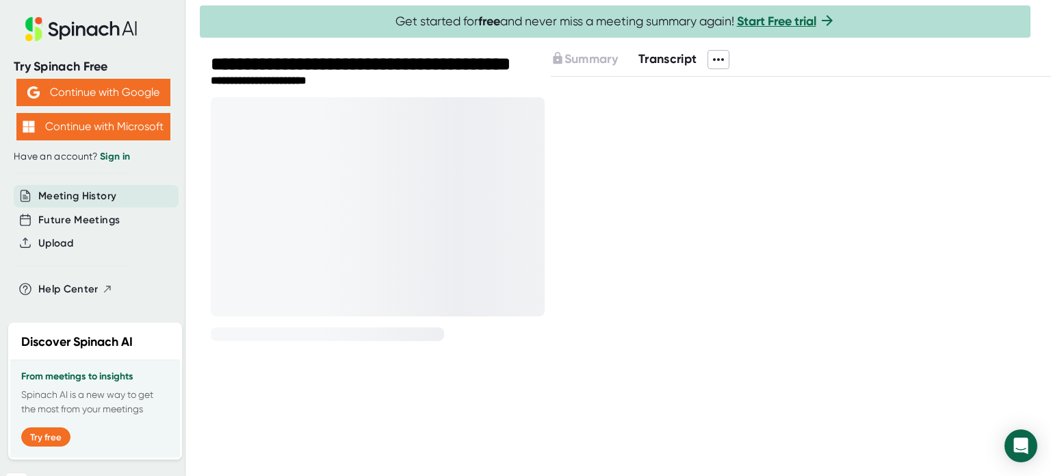  I want to click on button: Try free, so click(46, 437).